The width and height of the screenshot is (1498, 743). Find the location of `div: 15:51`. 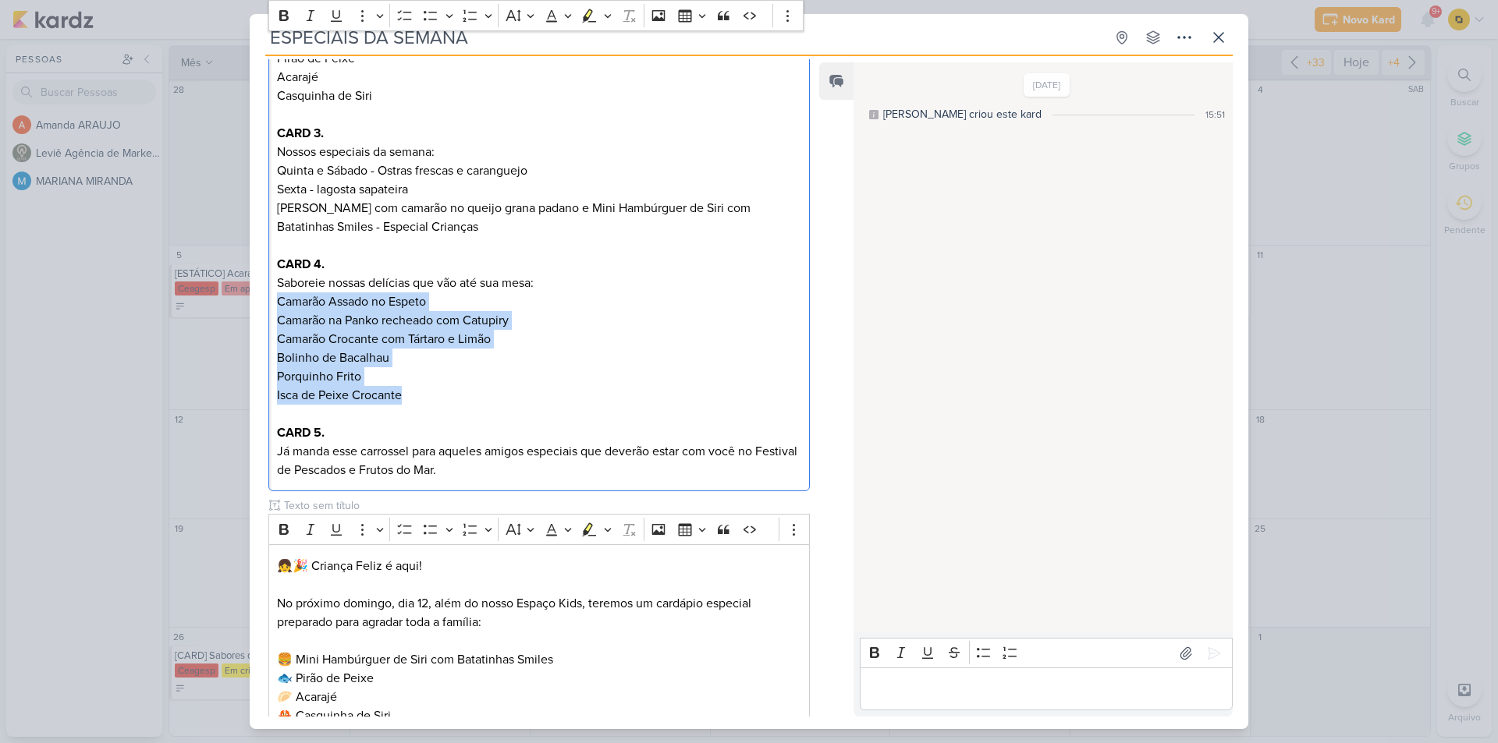

div: 15:51 is located at coordinates (1214, 115).